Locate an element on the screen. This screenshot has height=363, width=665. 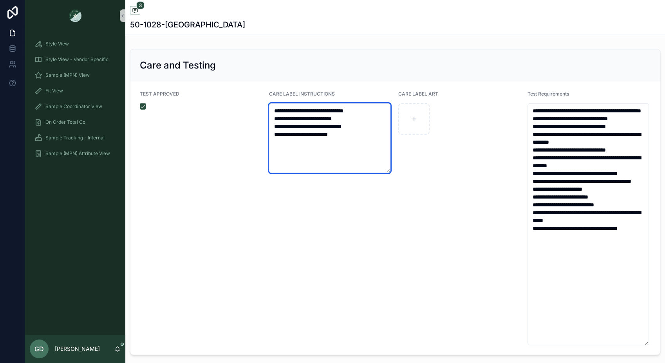
span: Fit View is located at coordinates (54, 91).